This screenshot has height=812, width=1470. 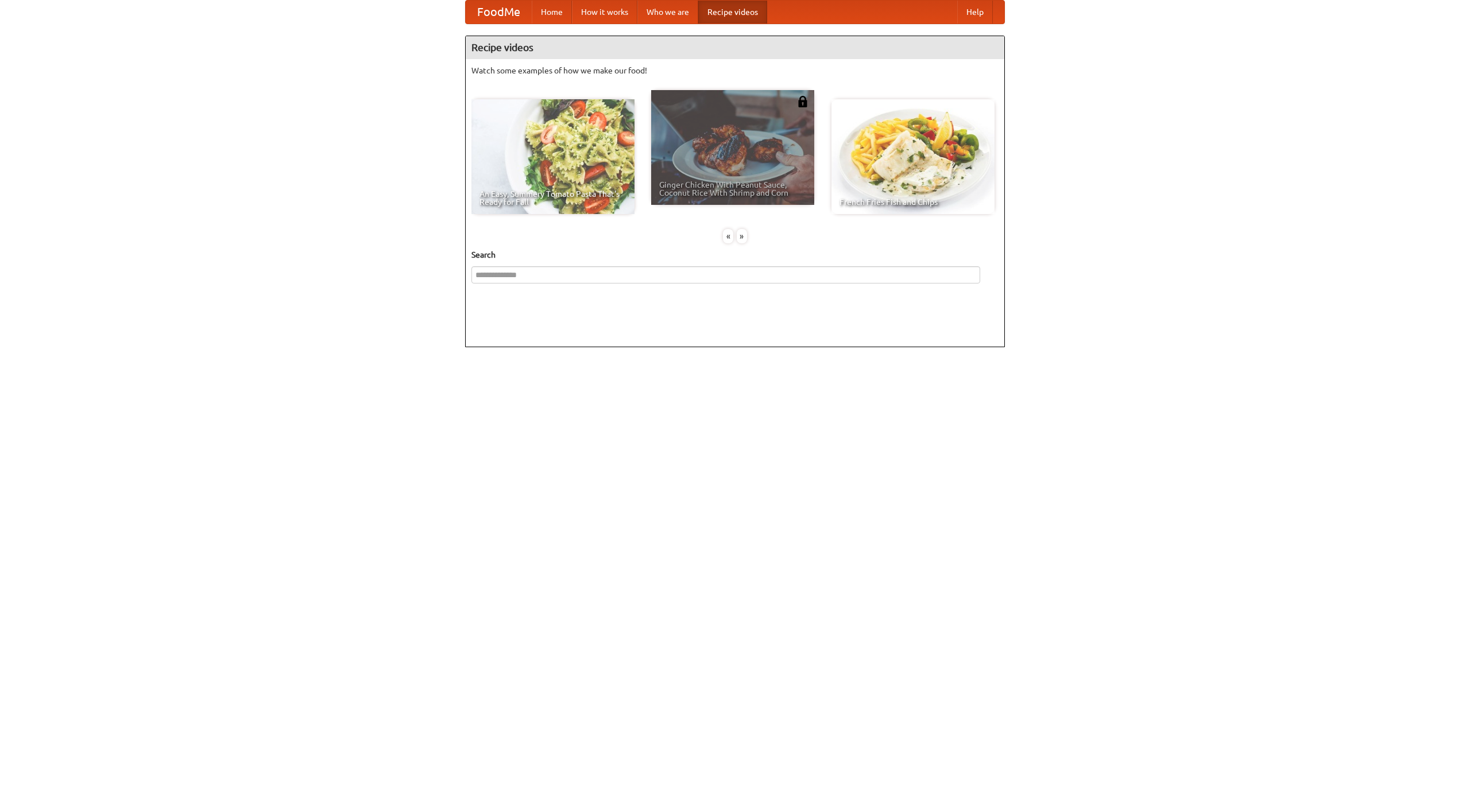 What do you see at coordinates (668, 12) in the screenshot?
I see `a: Who we are` at bounding box center [668, 12].